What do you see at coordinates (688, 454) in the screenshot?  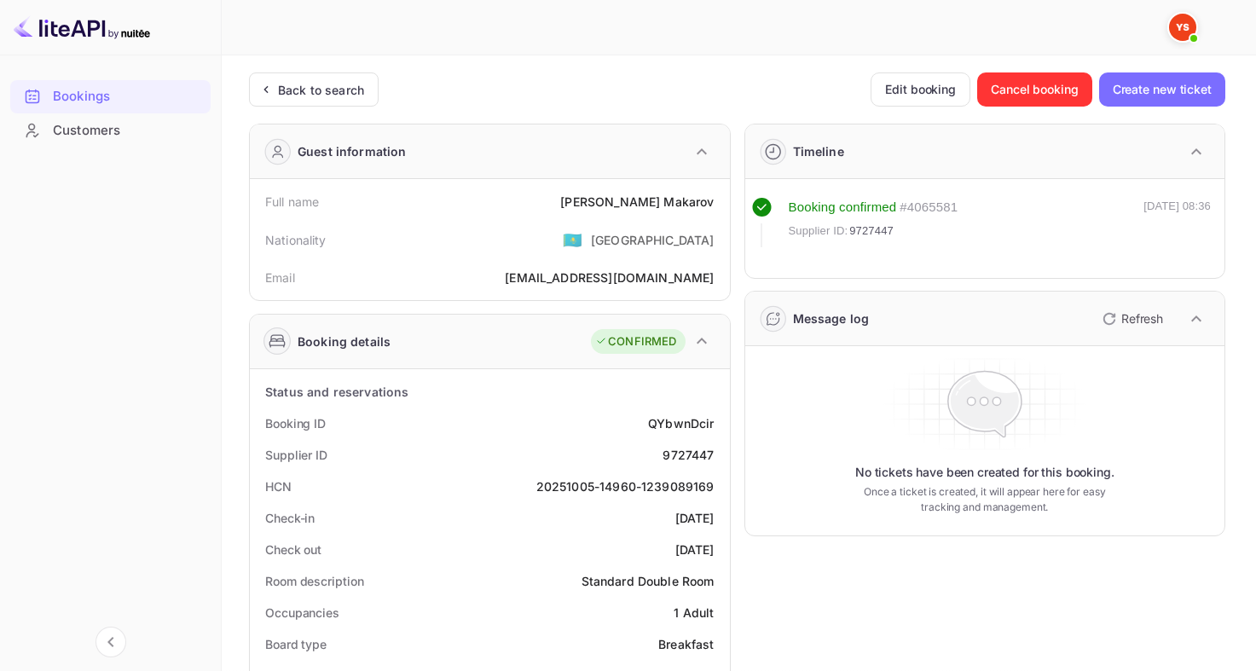 I see `div: 9727447` at bounding box center [688, 454].